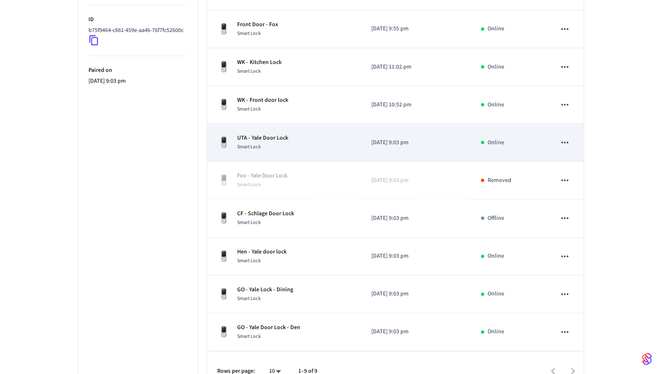  I want to click on p: ID, so click(138, 20).